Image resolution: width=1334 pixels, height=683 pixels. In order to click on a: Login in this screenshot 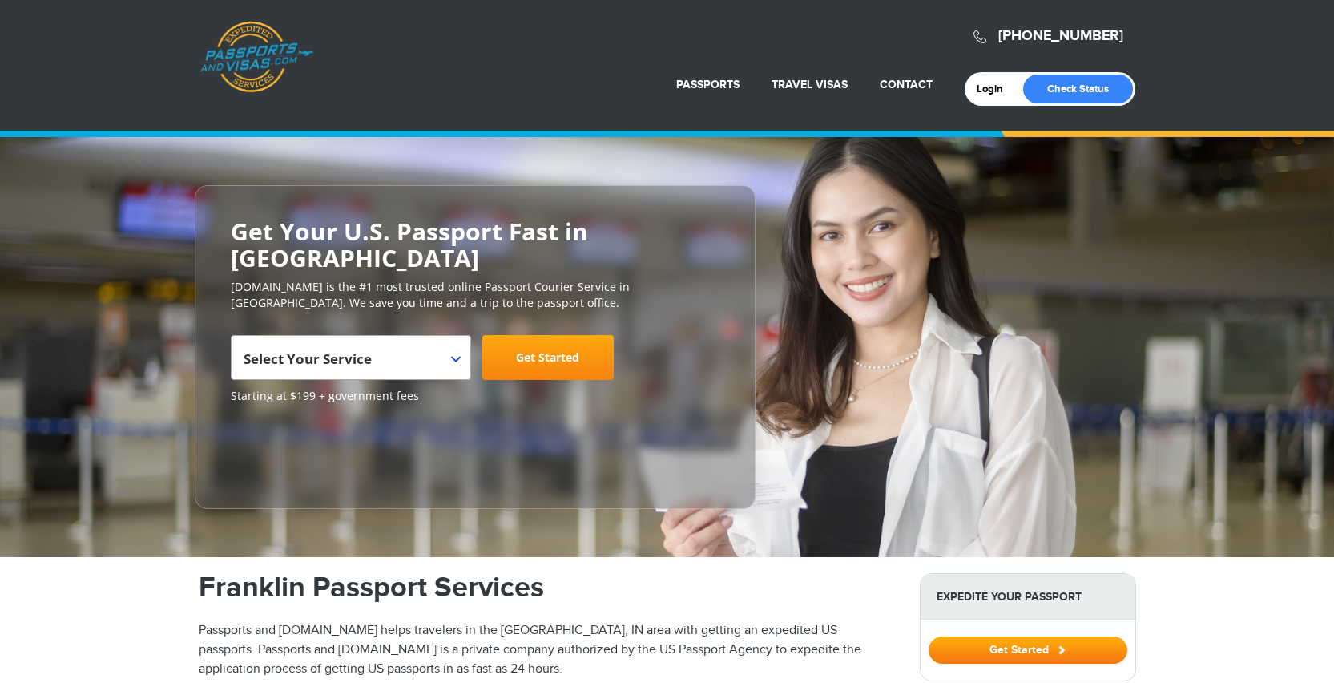, I will do `click(995, 89)`.